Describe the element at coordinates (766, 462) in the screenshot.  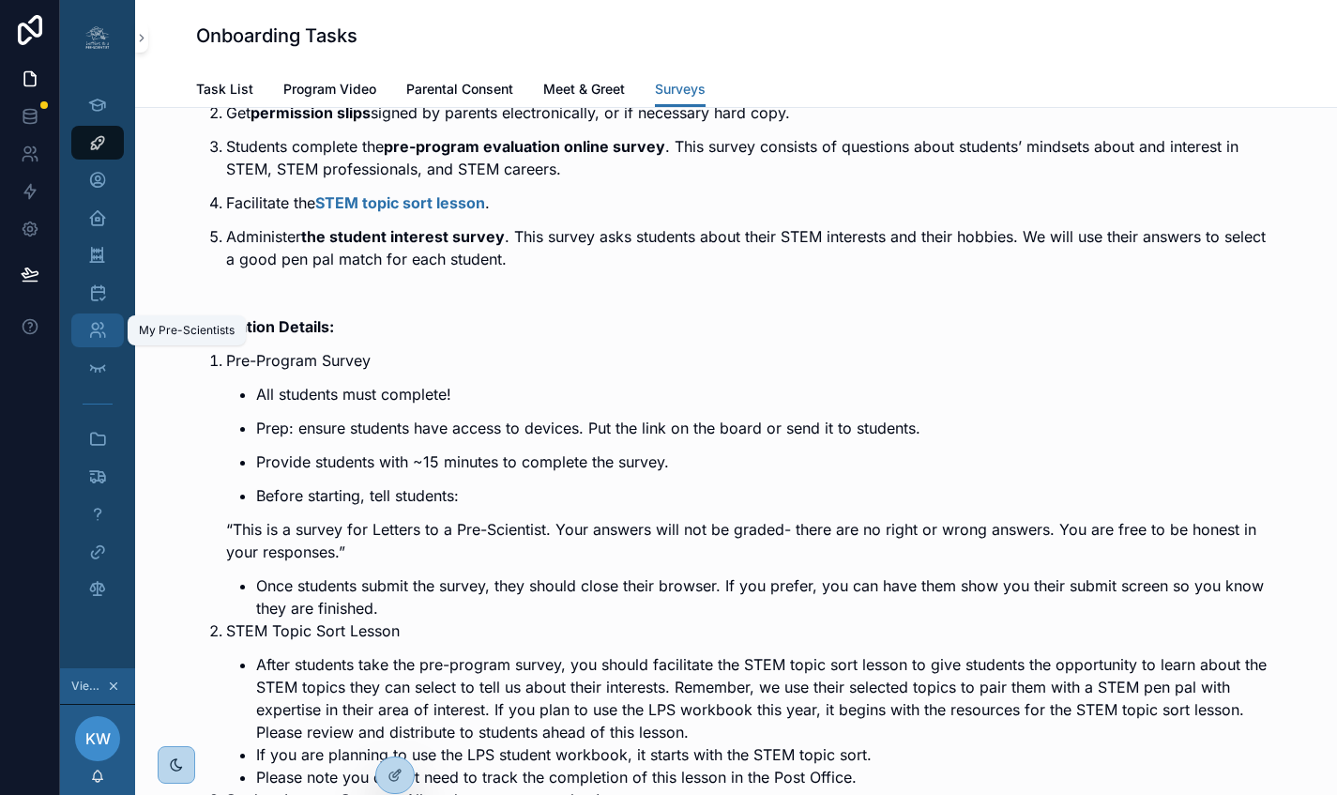
I see `p: Provide students with ~15 minutes to complete the survey.` at that location.